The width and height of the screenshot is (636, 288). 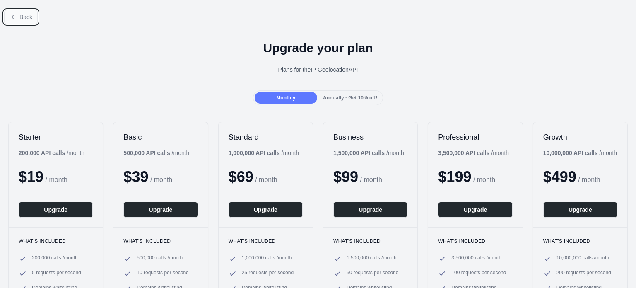 What do you see at coordinates (475, 137) in the screenshot?
I see `h2: Professional` at bounding box center [475, 137].